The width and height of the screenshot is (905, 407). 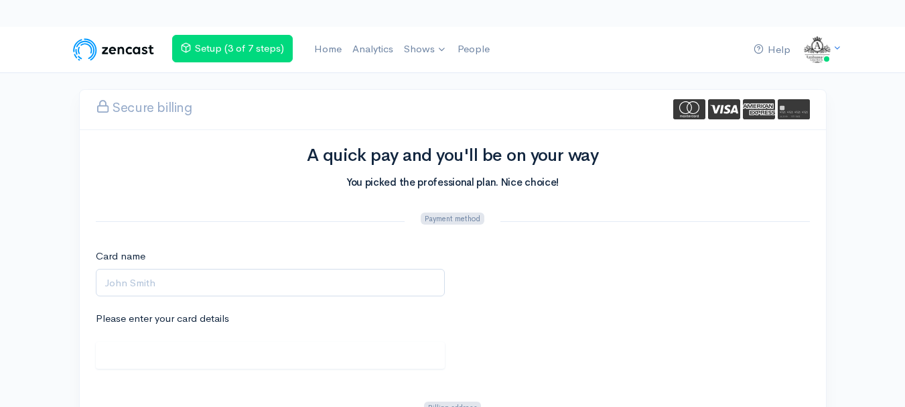 I want to click on input: John Smith, so click(x=270, y=282).